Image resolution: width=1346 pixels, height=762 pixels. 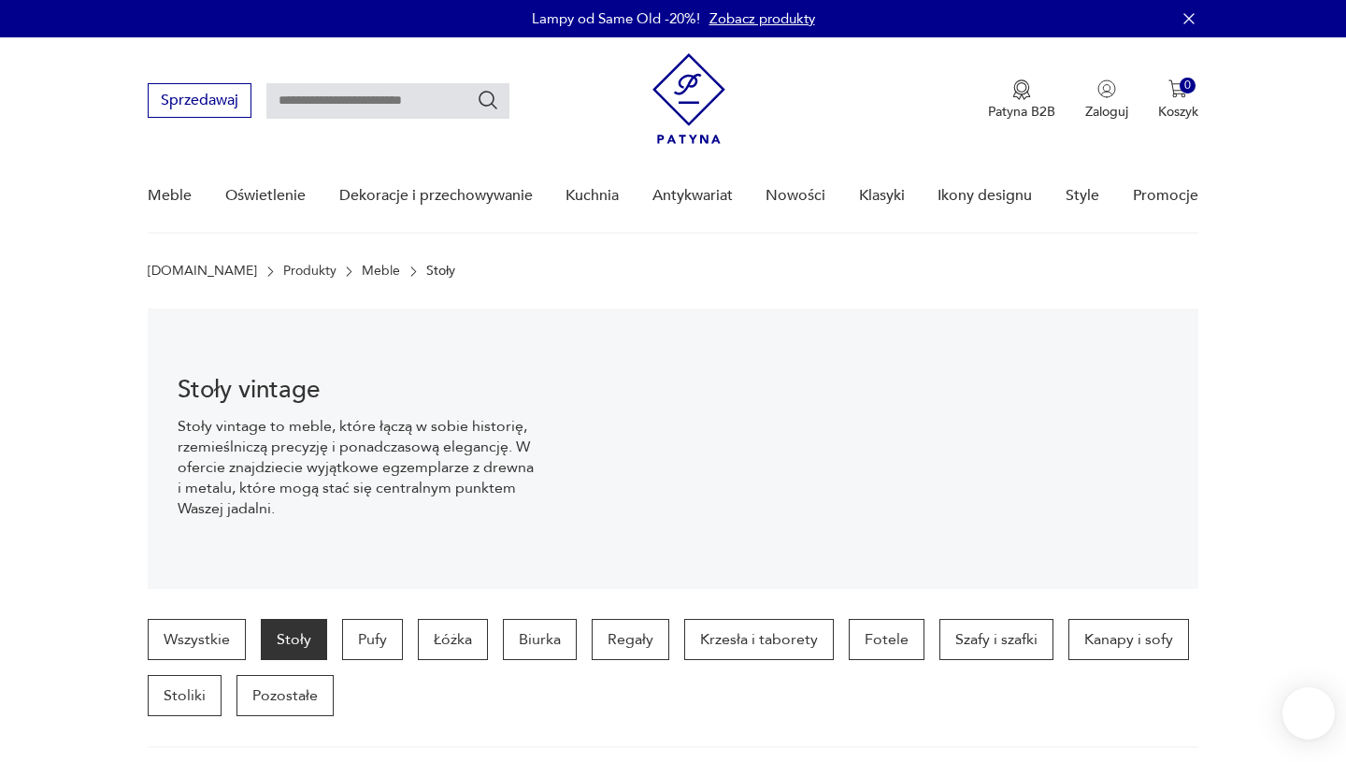 What do you see at coordinates (1022, 111) in the screenshot?
I see `p: Patyna B2B` at bounding box center [1022, 111].